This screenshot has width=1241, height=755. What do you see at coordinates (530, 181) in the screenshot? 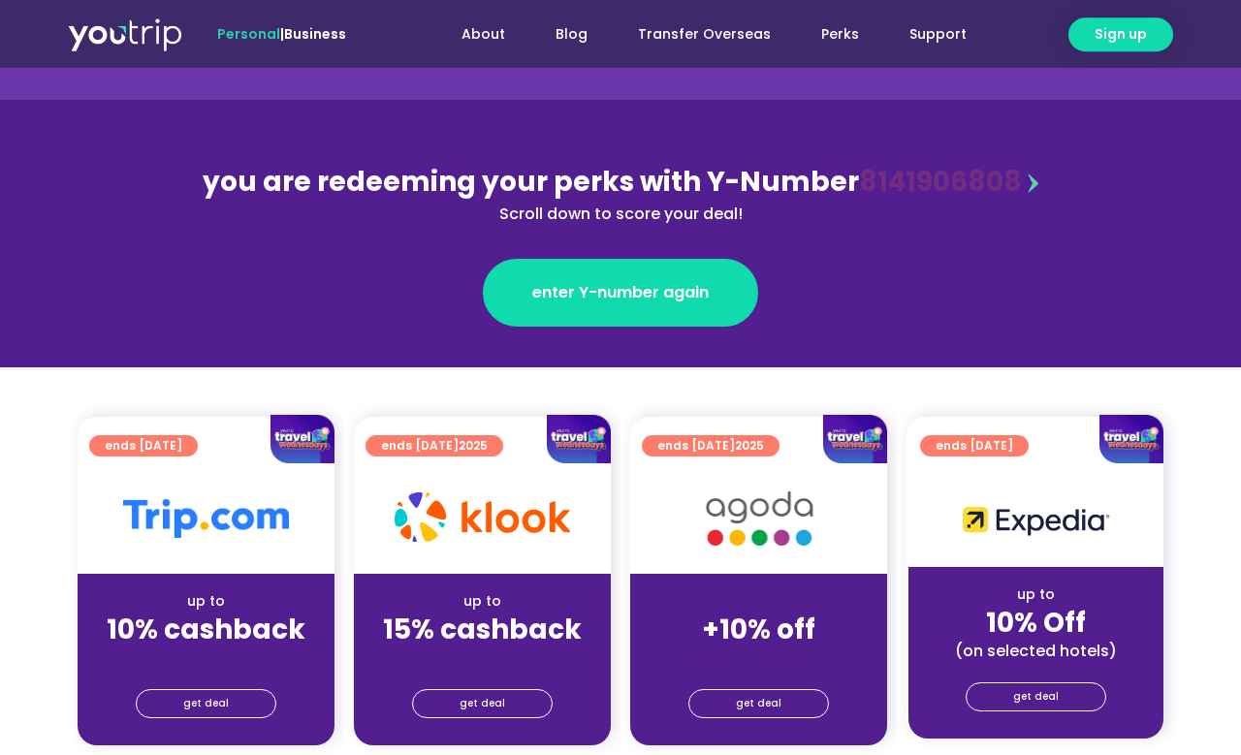
I see `span: you are redeeming your perks with Y-Number` at bounding box center [530, 181].